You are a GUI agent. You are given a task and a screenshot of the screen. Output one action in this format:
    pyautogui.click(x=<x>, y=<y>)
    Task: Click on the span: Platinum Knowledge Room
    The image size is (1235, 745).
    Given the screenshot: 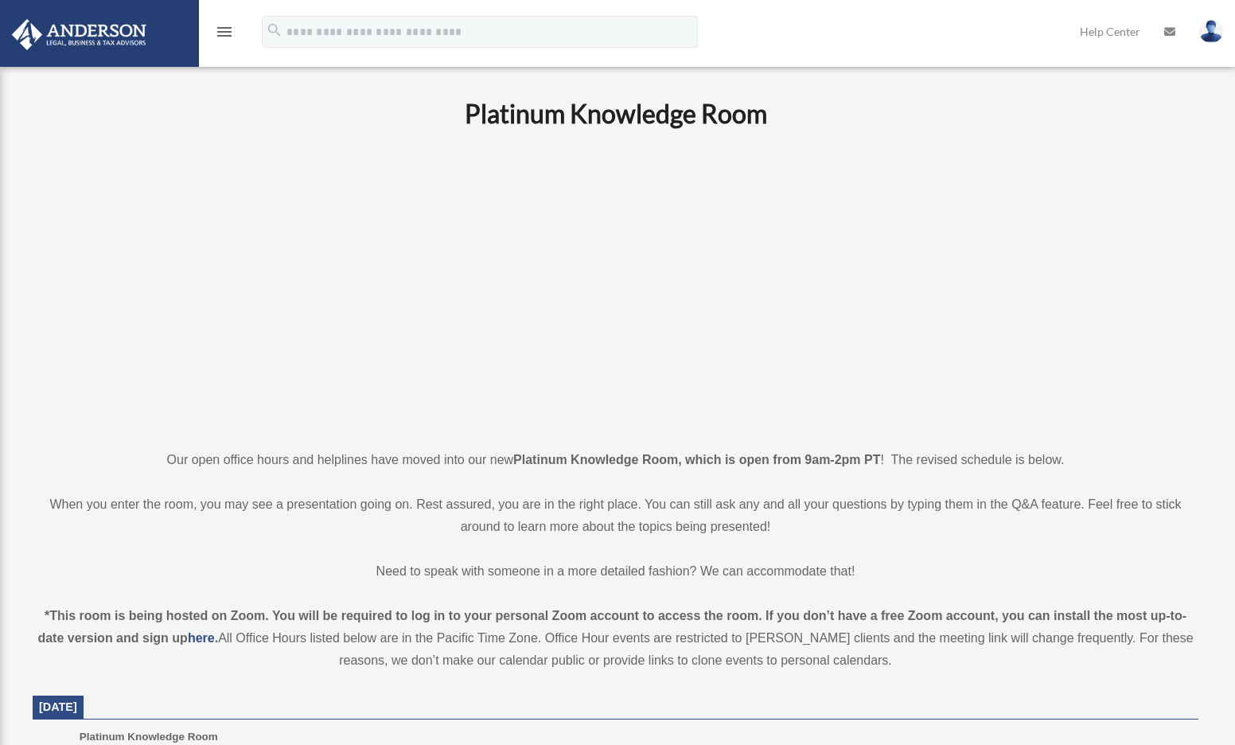 What is the action you would take?
    pyautogui.click(x=149, y=736)
    